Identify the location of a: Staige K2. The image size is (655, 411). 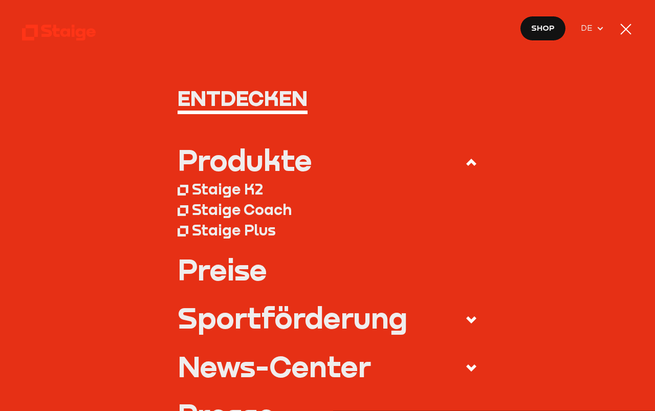
(327, 189).